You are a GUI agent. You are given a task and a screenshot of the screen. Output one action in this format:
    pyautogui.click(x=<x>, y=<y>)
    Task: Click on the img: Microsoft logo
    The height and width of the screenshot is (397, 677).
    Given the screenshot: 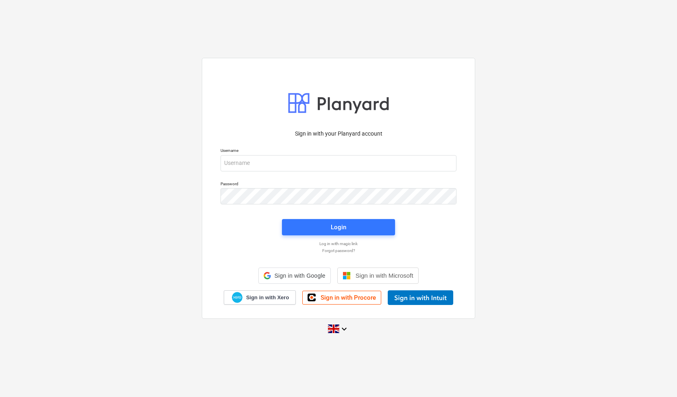 What is the action you would take?
    pyautogui.click(x=346, y=275)
    